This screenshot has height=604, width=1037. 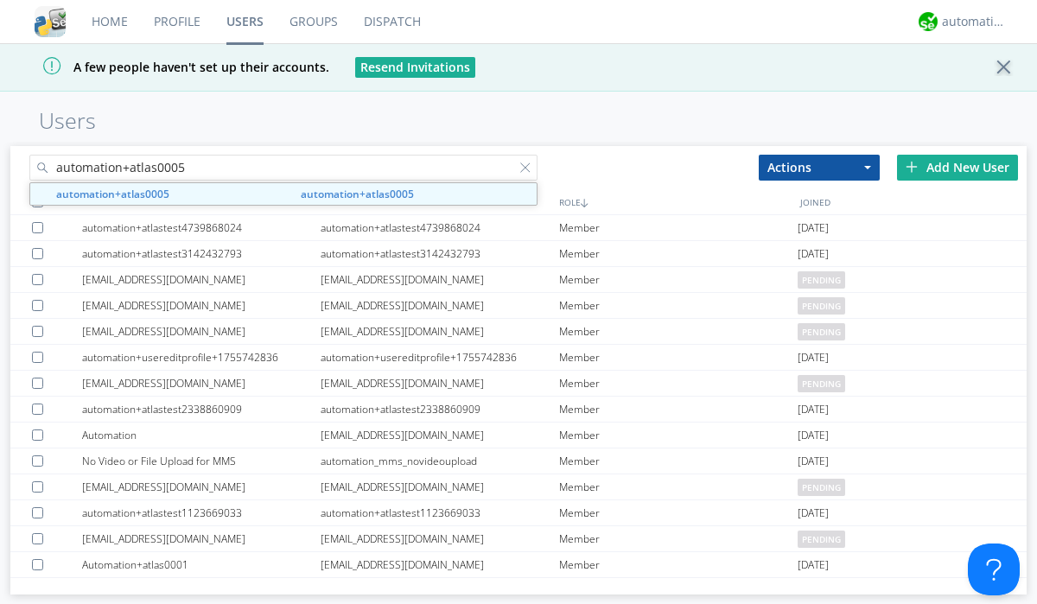 What do you see at coordinates (675, 201) in the screenshot?
I see `div: ROLE` at bounding box center [675, 201].